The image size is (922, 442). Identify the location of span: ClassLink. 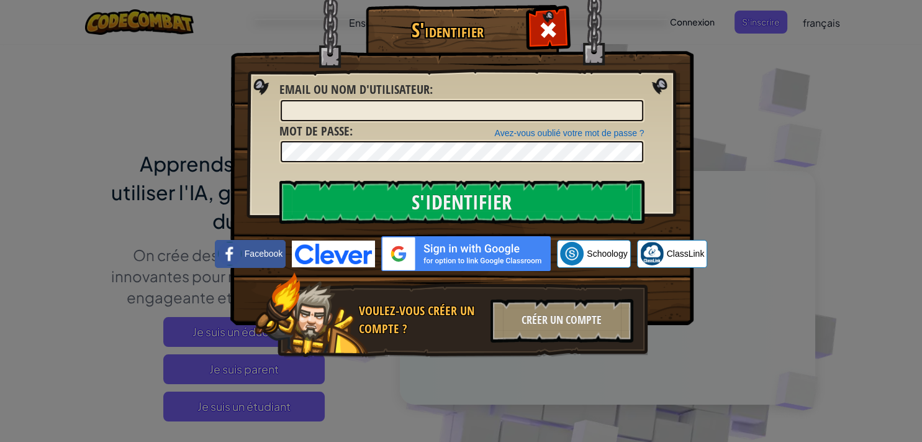
(686, 253).